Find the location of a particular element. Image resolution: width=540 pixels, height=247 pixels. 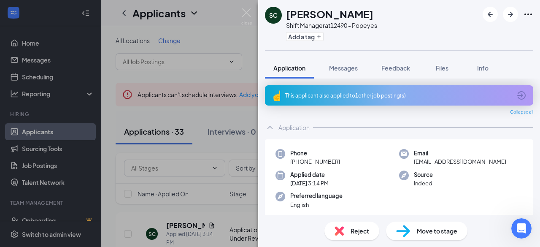

svg: Plus is located at coordinates (319, 37).